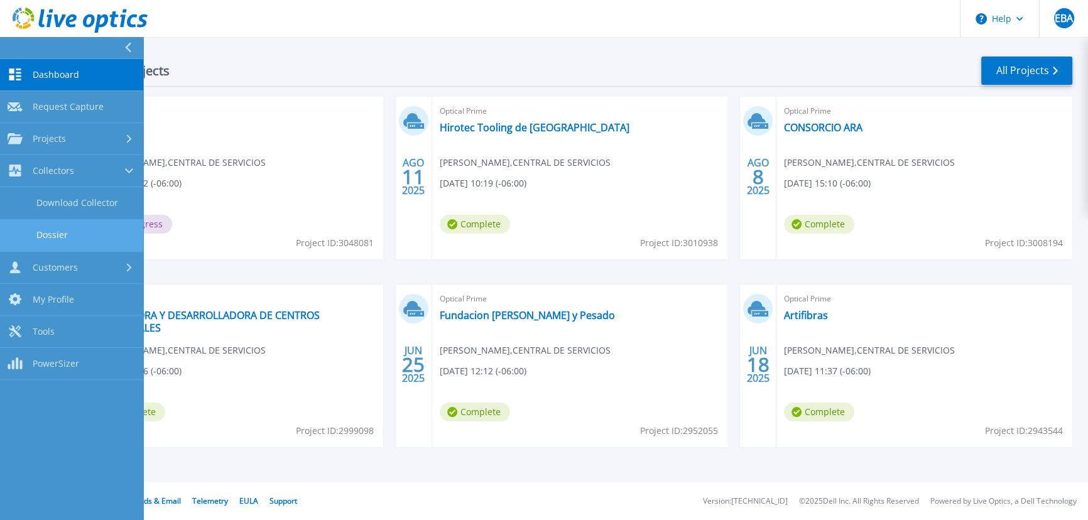 The image size is (1088, 520). Describe the element at coordinates (56, 364) in the screenshot. I see `span: PowerSizer` at that location.